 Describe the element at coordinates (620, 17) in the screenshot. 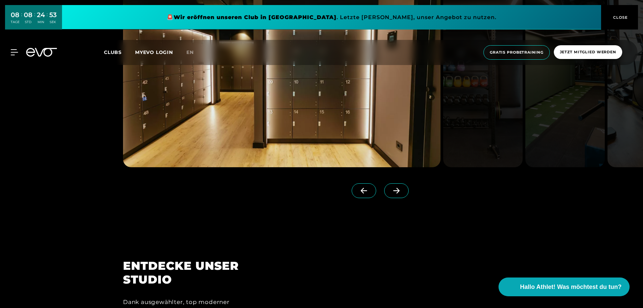

I see `button: CLOSE` at that location.